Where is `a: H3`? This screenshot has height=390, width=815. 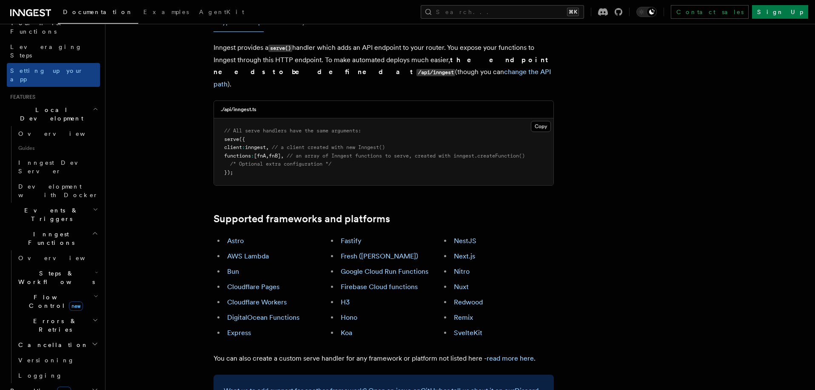
a: H3 is located at coordinates (345, 302).